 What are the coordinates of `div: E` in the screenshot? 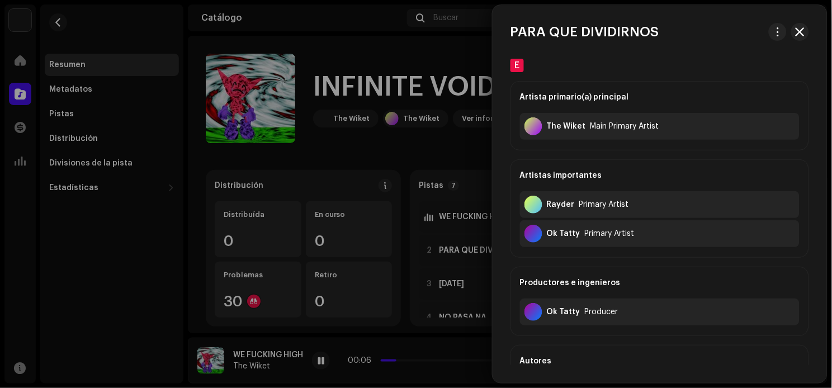 It's located at (517, 65).